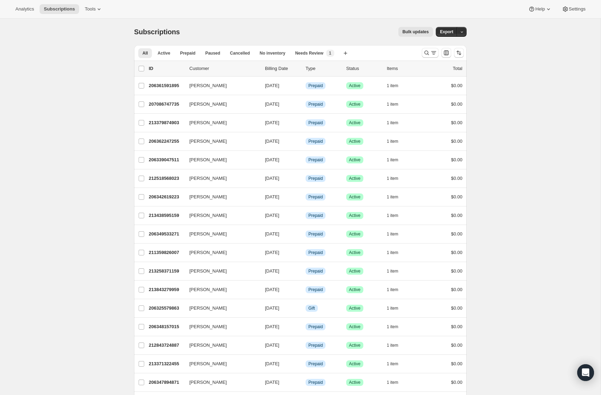  What do you see at coordinates (577, 9) in the screenshot?
I see `span: Settings` at bounding box center [577, 9].